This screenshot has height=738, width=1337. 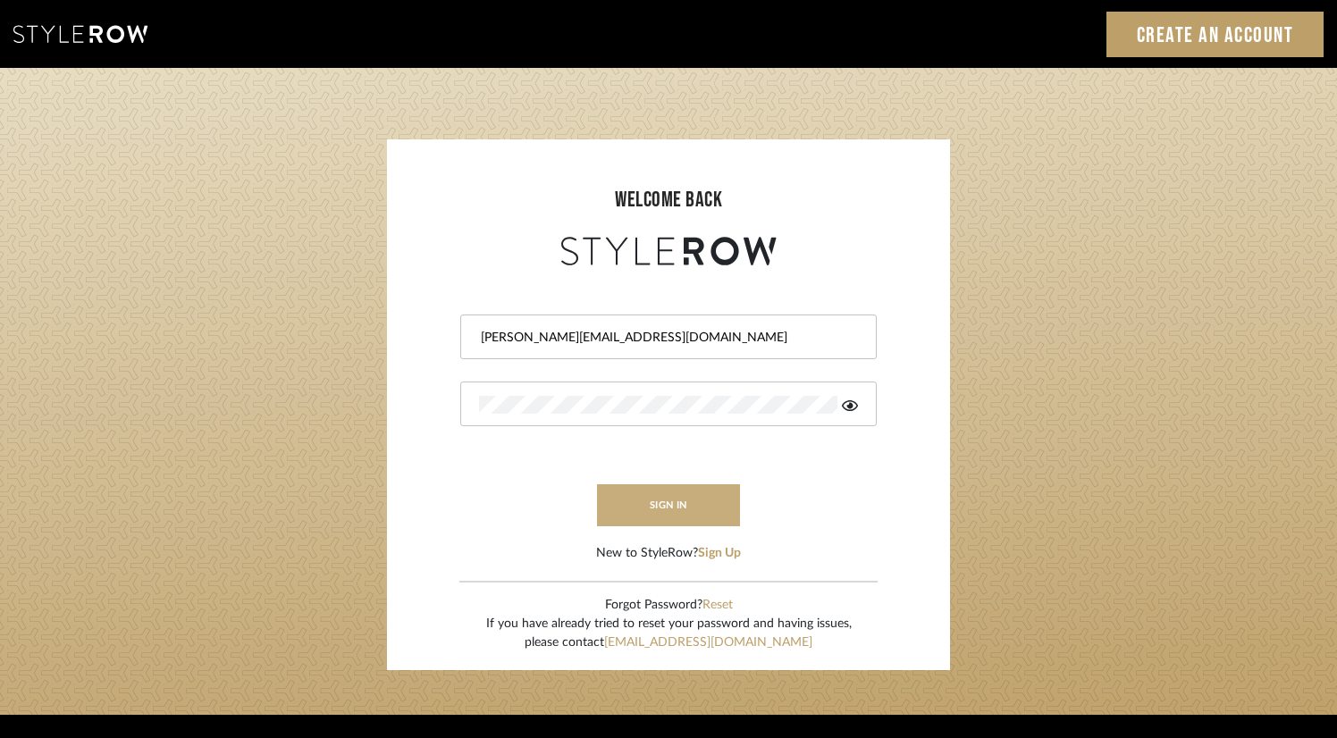 What do you see at coordinates (668, 553) in the screenshot?
I see `div: New to StyleRow?` at bounding box center [668, 553].